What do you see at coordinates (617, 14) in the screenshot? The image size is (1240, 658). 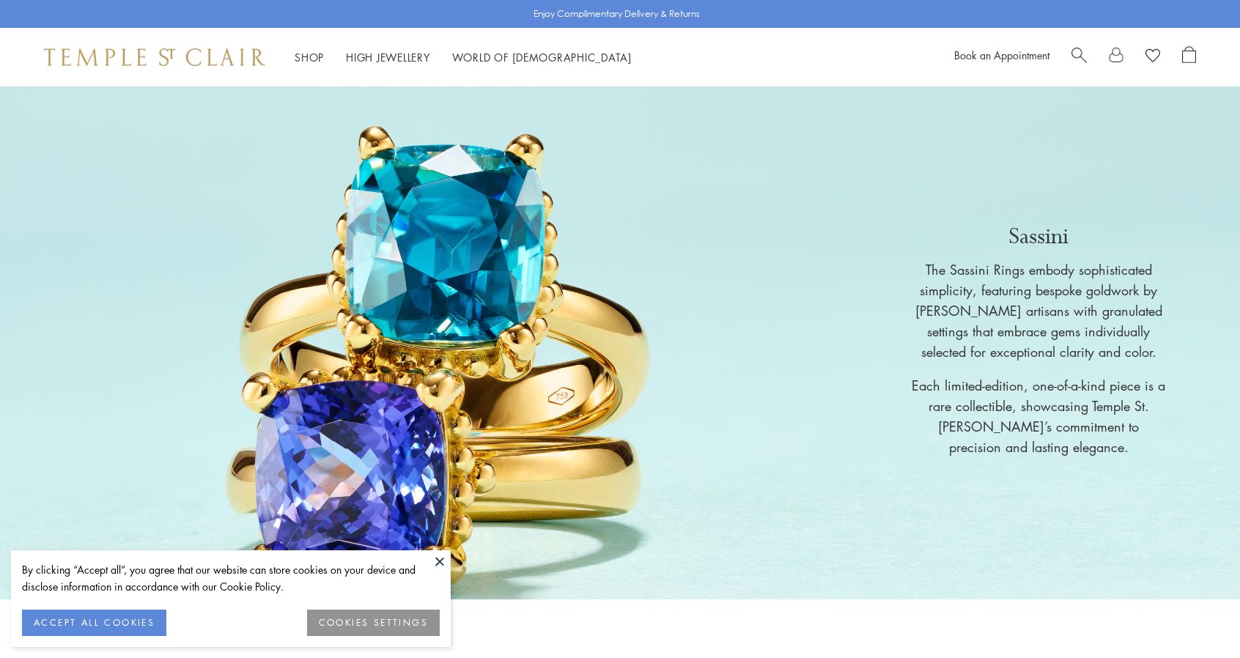 I see `p: Enjoy Complimentary Delivery & Returns` at bounding box center [617, 14].